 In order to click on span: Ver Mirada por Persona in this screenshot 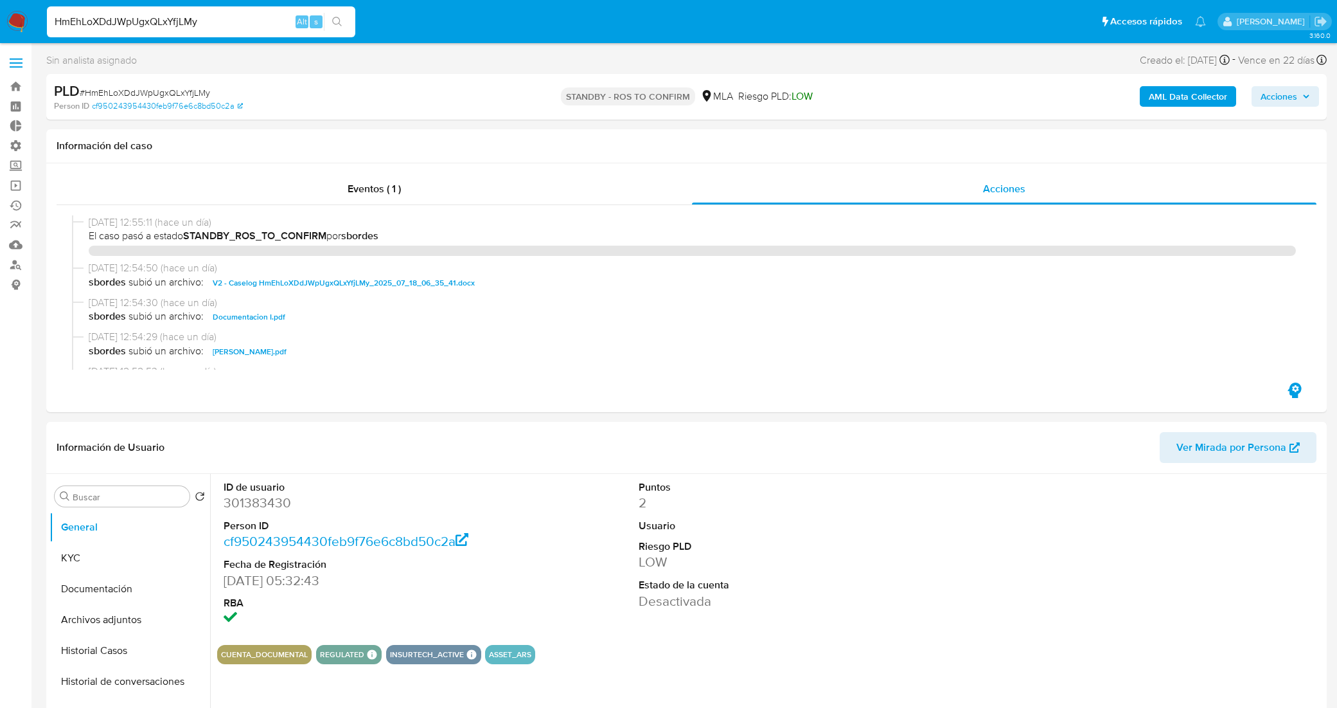, I will do `click(1231, 447)`.